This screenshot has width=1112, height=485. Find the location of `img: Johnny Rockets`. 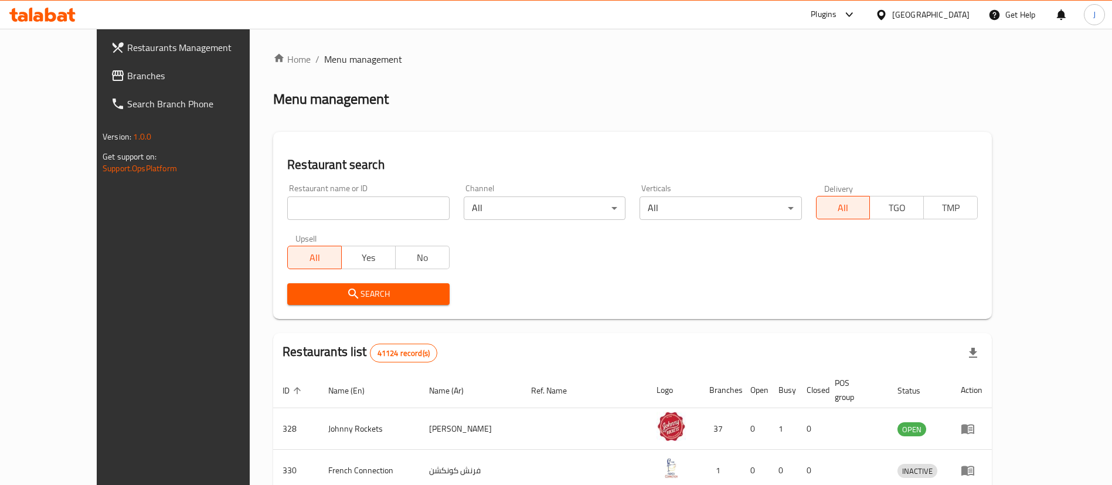

img: Johnny Rockets is located at coordinates (671, 426).